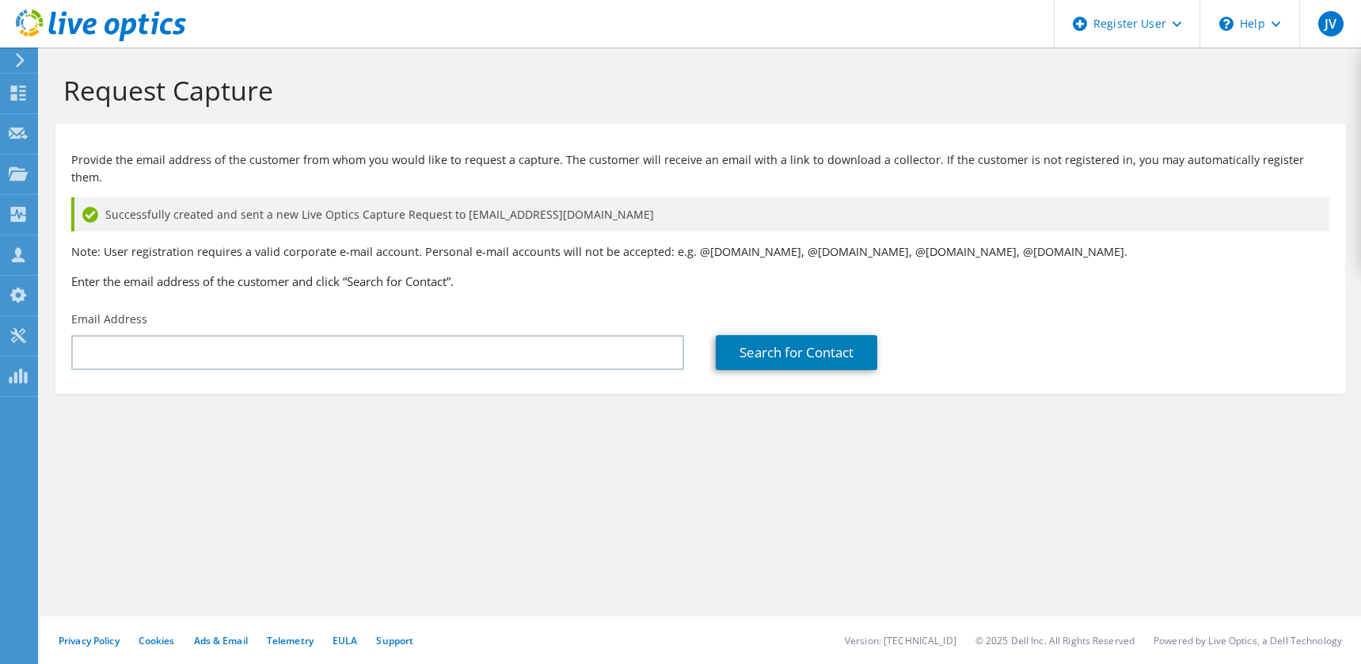 This screenshot has width=1361, height=664. What do you see at coordinates (1248, 640) in the screenshot?
I see `li: Powered by Live Optics, a Dell Technology` at bounding box center [1248, 640].